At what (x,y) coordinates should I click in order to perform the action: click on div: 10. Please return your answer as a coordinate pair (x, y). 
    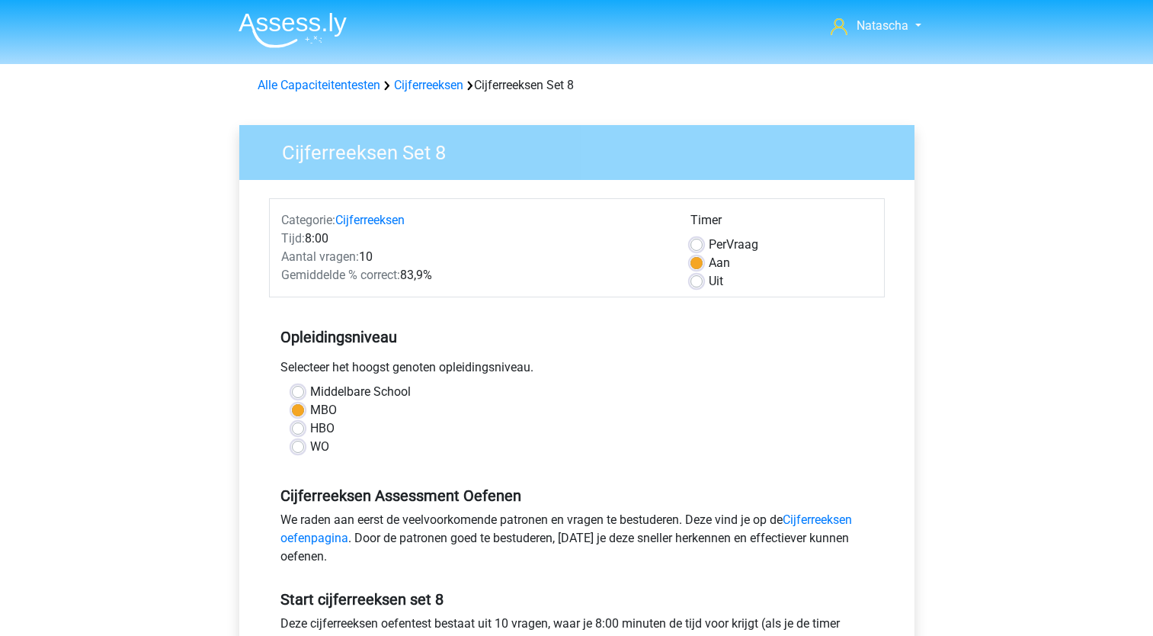
    Looking at the image, I should click on (474, 257).